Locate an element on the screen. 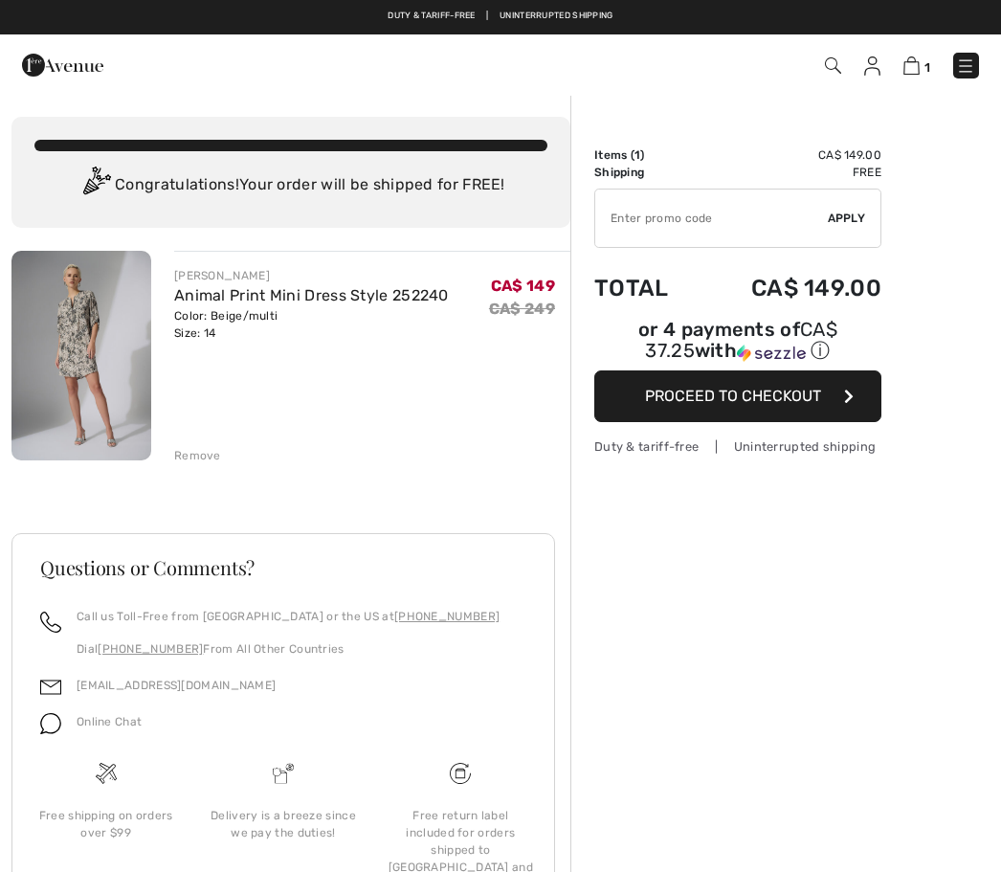  div: Remove is located at coordinates (197, 455).